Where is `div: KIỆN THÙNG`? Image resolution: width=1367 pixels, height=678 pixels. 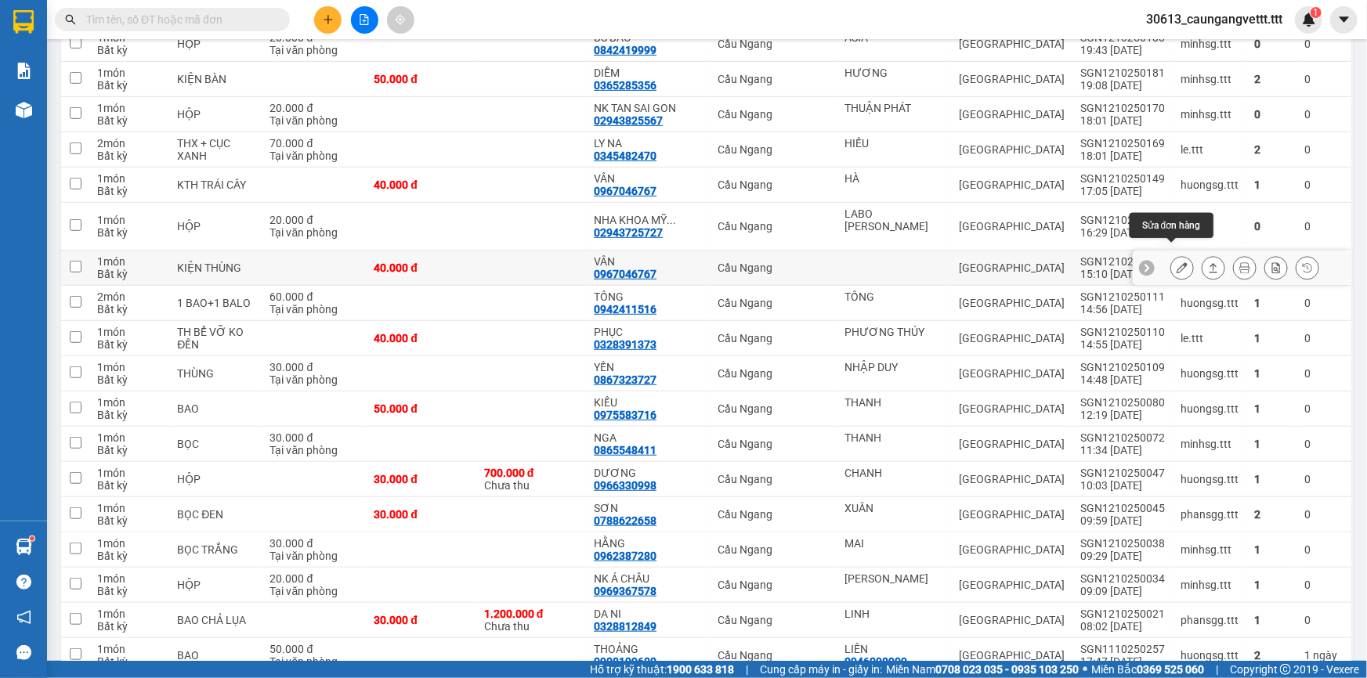
div: KIỆN THÙNG is located at coordinates (215, 268).